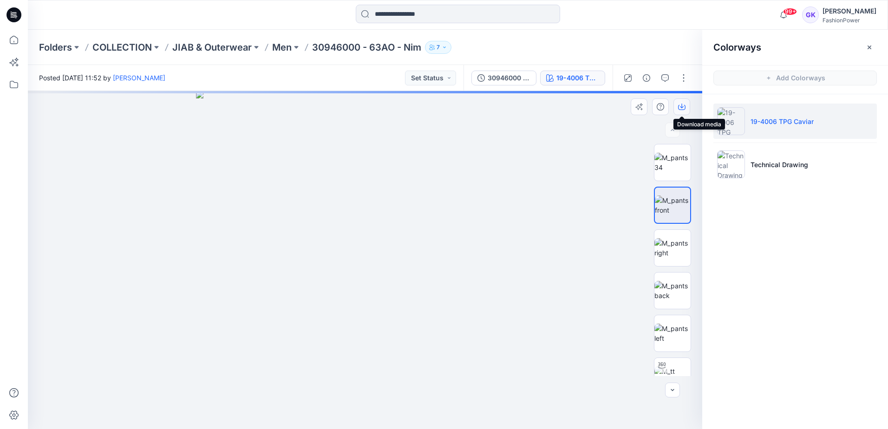 The height and width of the screenshot is (429, 888). What do you see at coordinates (731, 164) in the screenshot?
I see `img: Technical Drawing` at bounding box center [731, 164].